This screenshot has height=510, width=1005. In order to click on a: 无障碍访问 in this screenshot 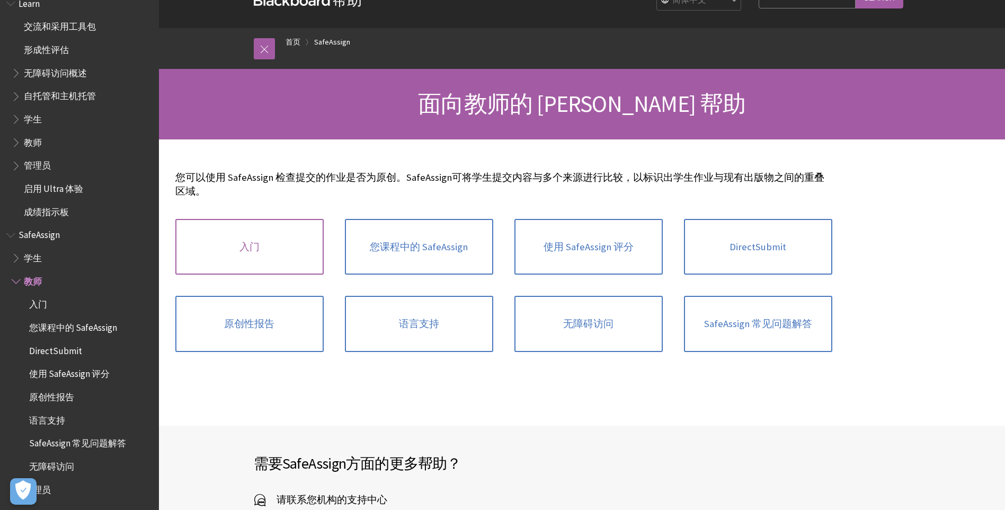, I will do `click(589, 324)`.